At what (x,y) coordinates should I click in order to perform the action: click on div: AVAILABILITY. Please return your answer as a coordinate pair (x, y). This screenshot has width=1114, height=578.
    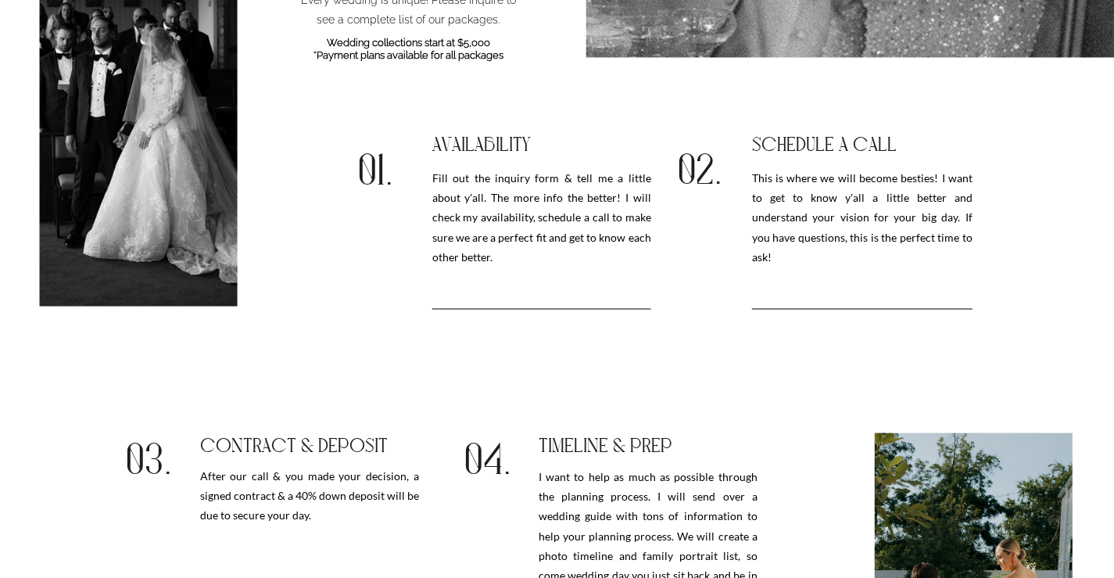
    Looking at the image, I should click on (486, 144).